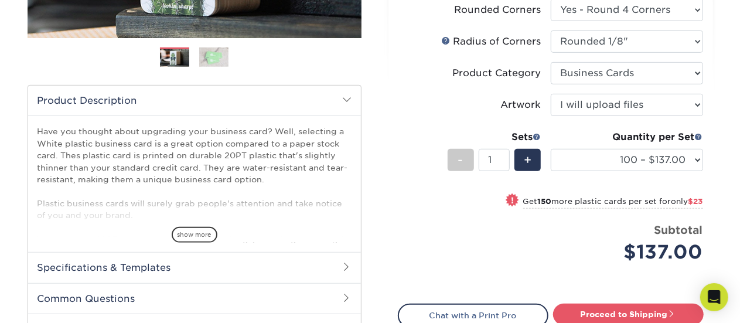  Describe the element at coordinates (688, 201) in the screenshot. I see `span: only` at that location.